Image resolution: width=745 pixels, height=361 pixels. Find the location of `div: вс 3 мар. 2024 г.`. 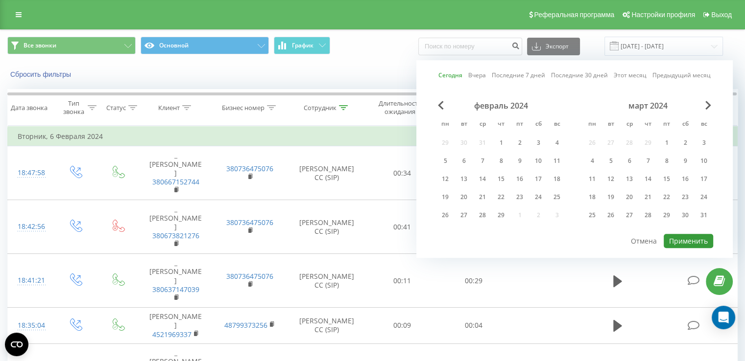

div: вс 3 мар. 2024 г. is located at coordinates (704, 143).